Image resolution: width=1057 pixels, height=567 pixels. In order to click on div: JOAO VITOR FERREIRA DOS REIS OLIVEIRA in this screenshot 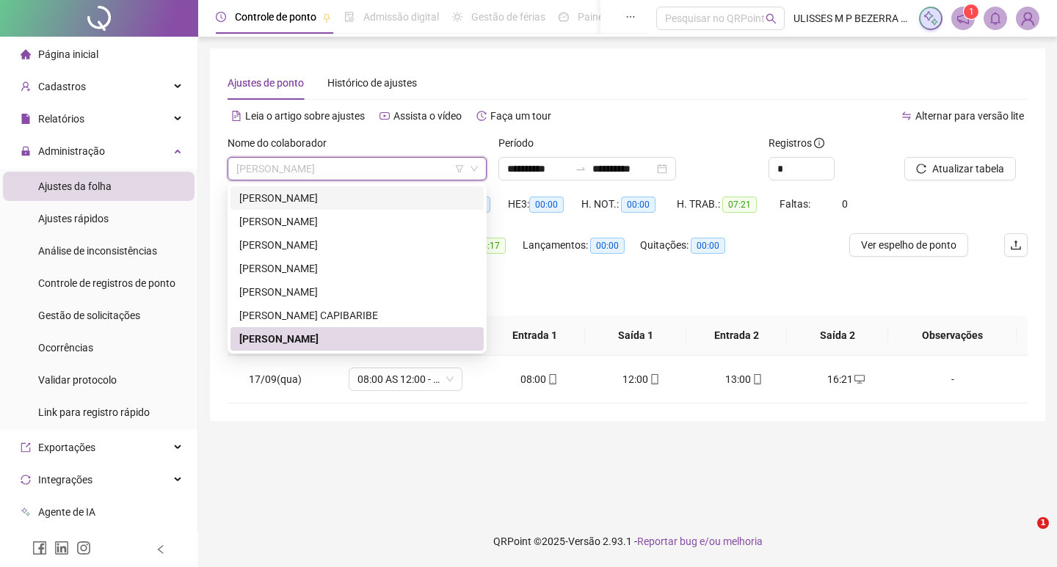, I will do `click(357, 292)`.